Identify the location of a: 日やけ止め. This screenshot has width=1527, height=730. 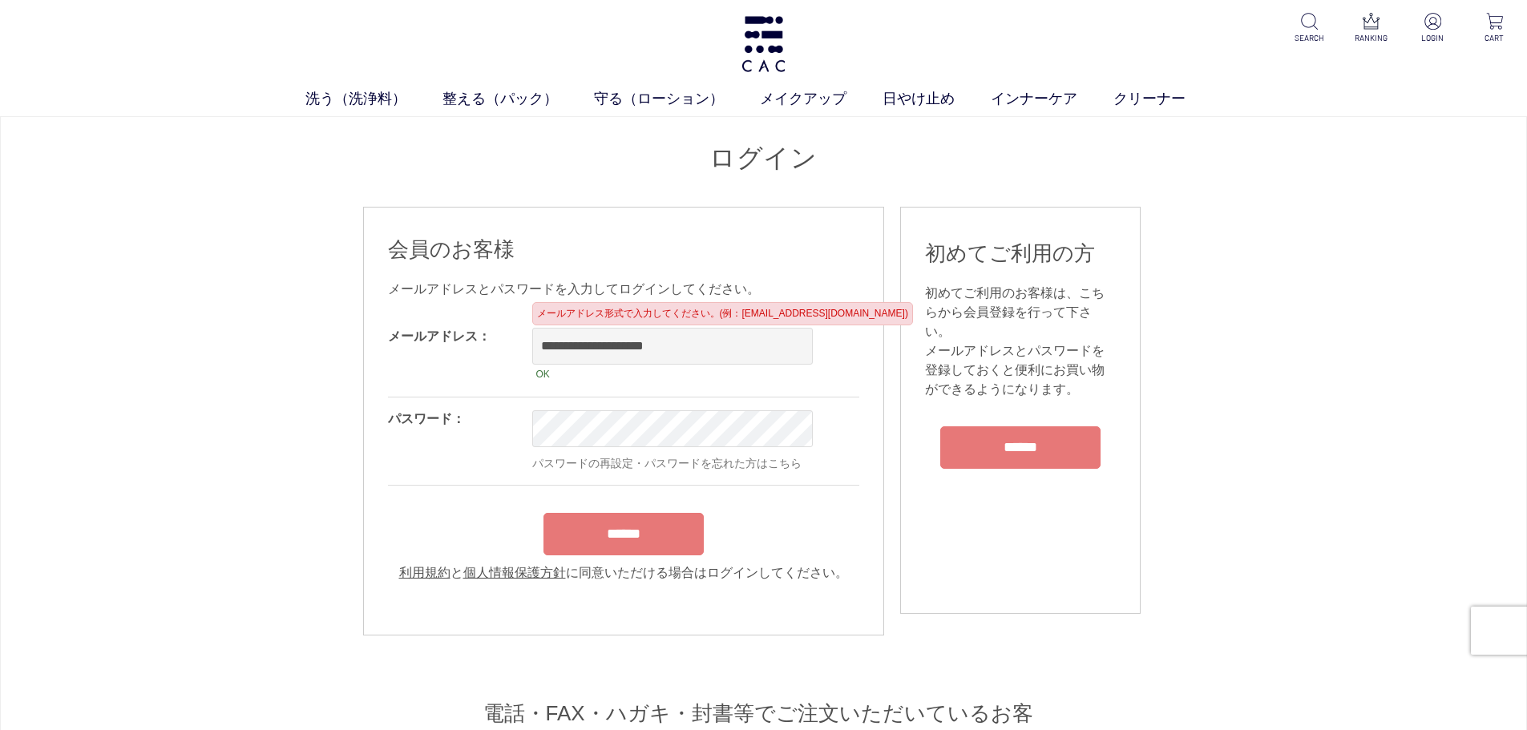
(937, 99).